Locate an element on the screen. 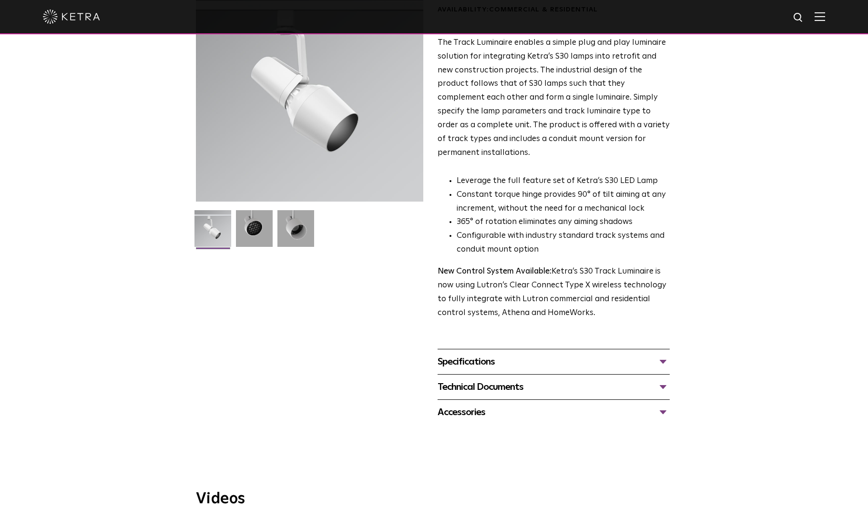 The image size is (868, 519). div: Technical Documents is located at coordinates (554, 387).